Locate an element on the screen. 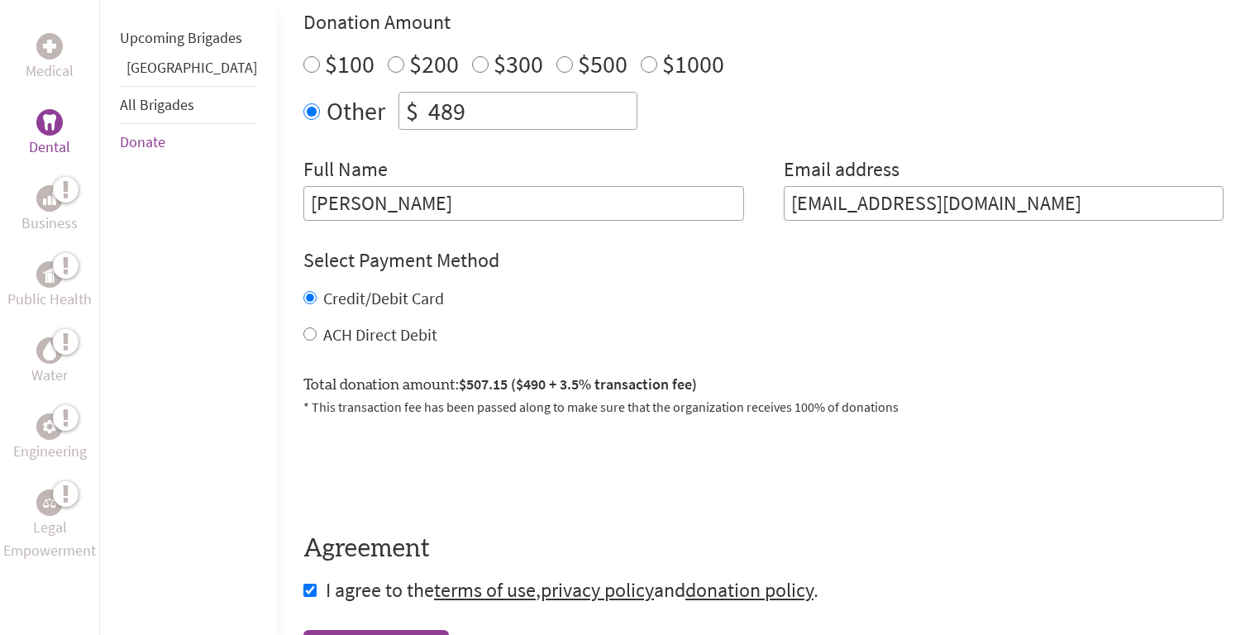  p: Business is located at coordinates (50, 223).